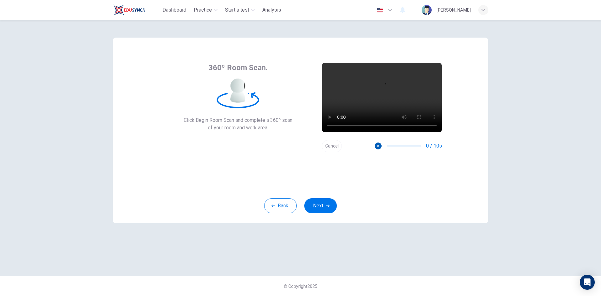 The width and height of the screenshot is (601, 296). What do you see at coordinates (129, 10) in the screenshot?
I see `img: Train Test logo` at bounding box center [129, 10].